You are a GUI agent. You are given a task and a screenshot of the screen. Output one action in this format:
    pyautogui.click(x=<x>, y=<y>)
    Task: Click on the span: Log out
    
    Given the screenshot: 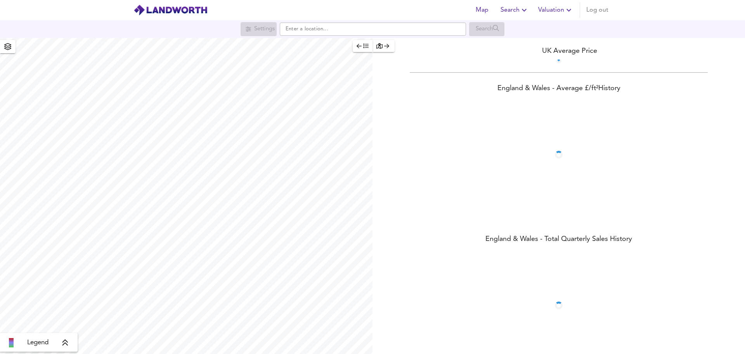 What is the action you would take?
    pyautogui.click(x=598, y=10)
    